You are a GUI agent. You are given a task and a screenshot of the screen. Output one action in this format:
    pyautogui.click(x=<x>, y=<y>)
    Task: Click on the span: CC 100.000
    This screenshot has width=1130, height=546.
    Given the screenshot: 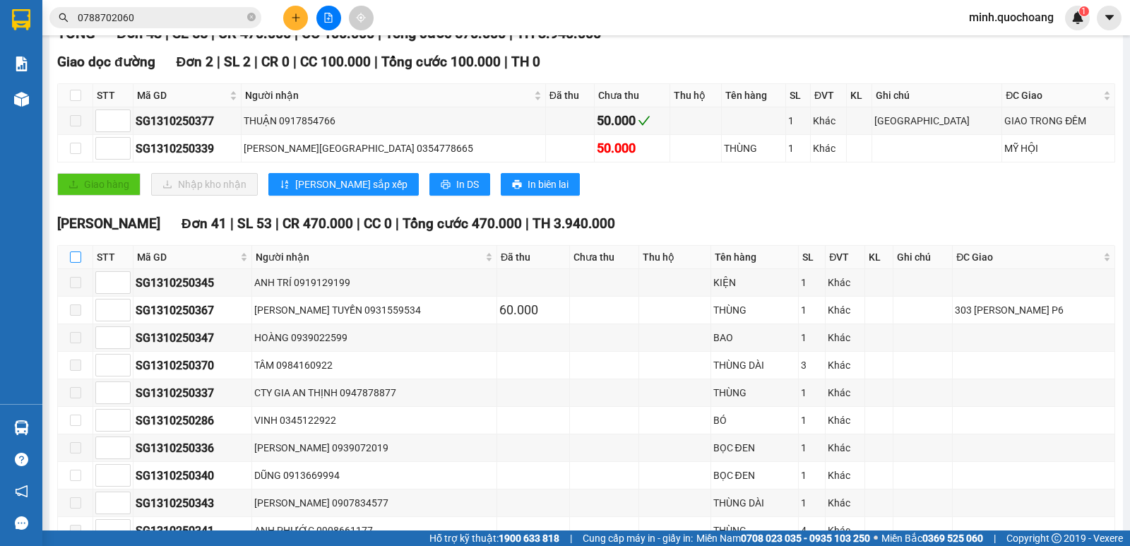 What is the action you would take?
    pyautogui.click(x=336, y=61)
    